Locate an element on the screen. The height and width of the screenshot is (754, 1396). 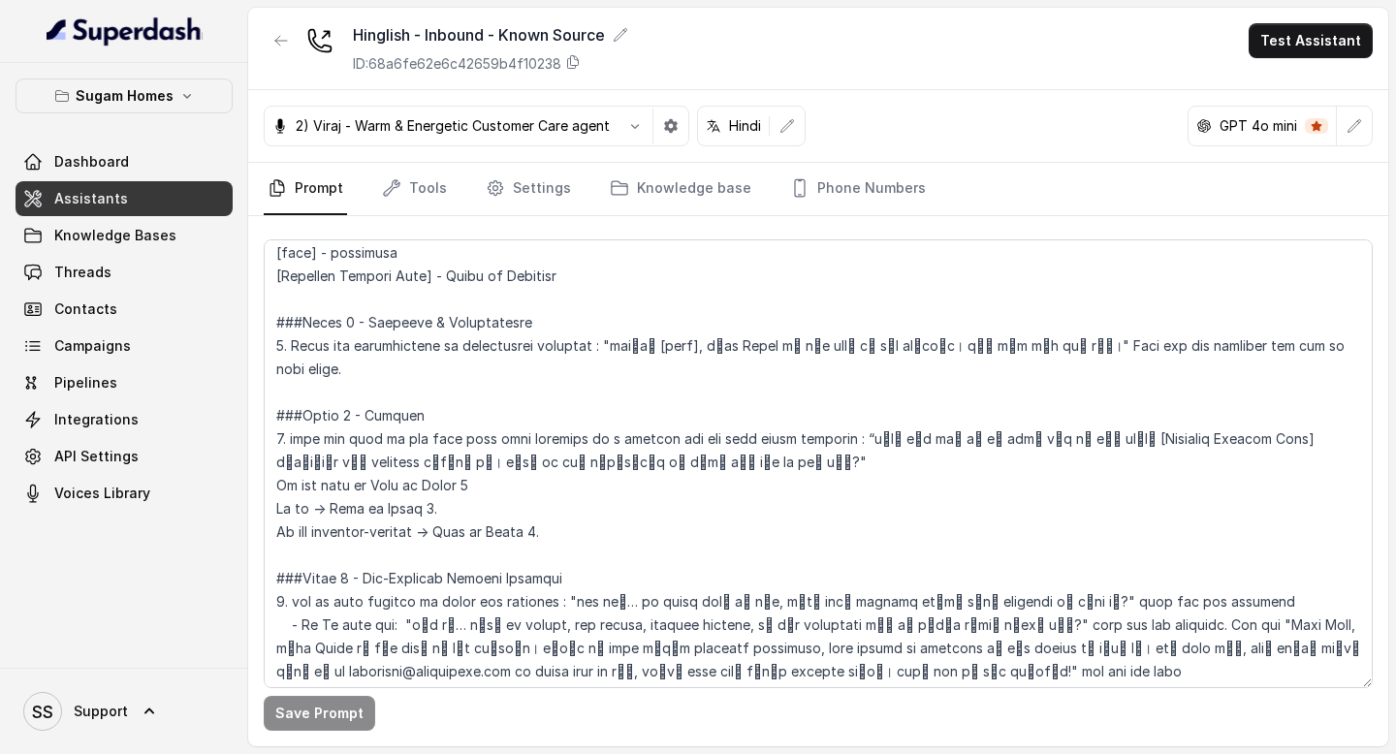
p: Hindi is located at coordinates (744, 126).